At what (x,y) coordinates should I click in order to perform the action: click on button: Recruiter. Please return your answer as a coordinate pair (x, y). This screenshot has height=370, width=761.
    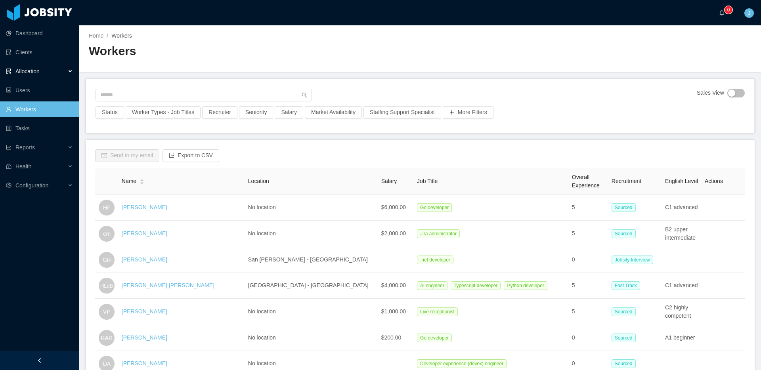
    Looking at the image, I should click on (220, 113).